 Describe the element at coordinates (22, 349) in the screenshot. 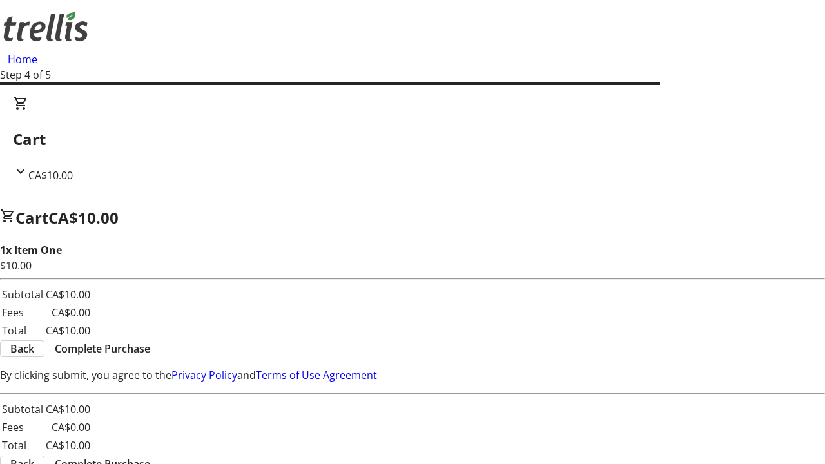

I see `span: Back` at that location.